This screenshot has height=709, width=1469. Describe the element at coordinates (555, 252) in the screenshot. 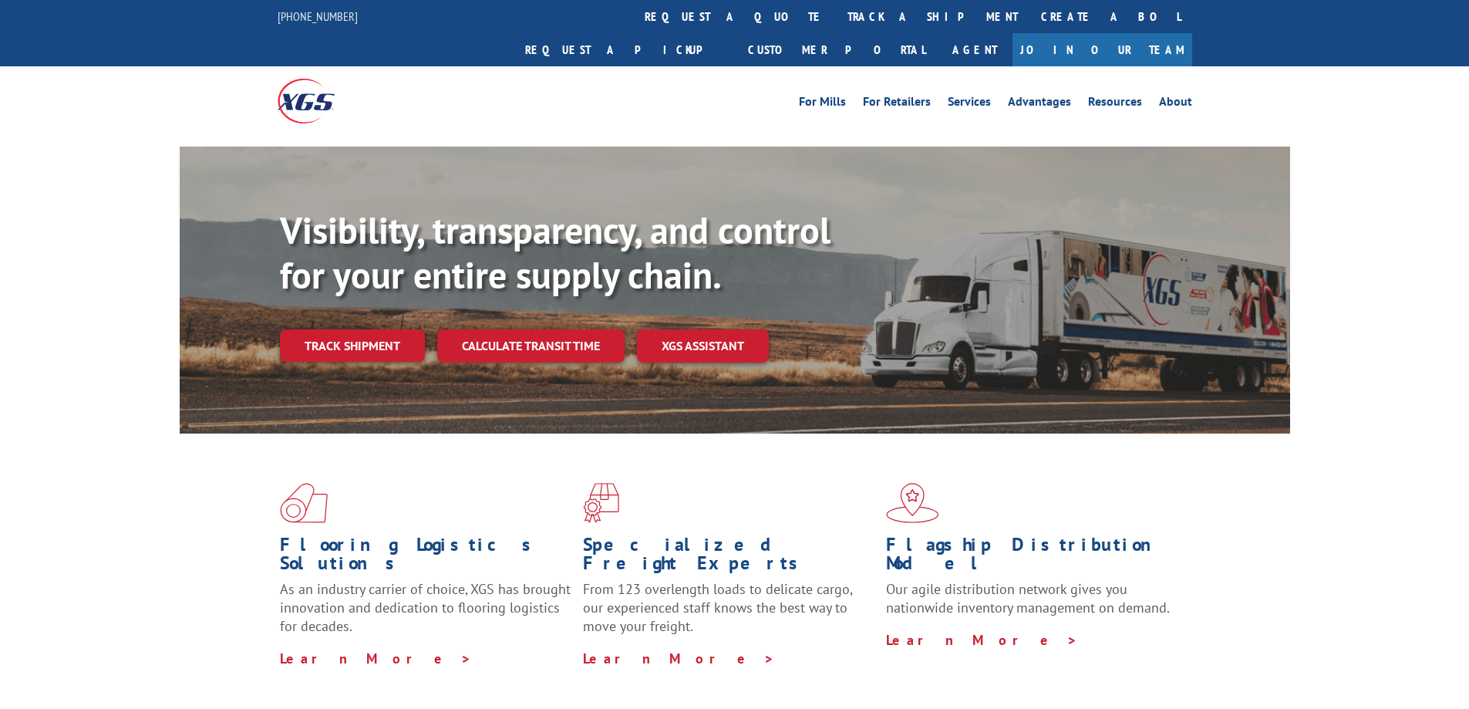

I see `b: Visibility, transparency, and control for your entire supply chain.` at that location.